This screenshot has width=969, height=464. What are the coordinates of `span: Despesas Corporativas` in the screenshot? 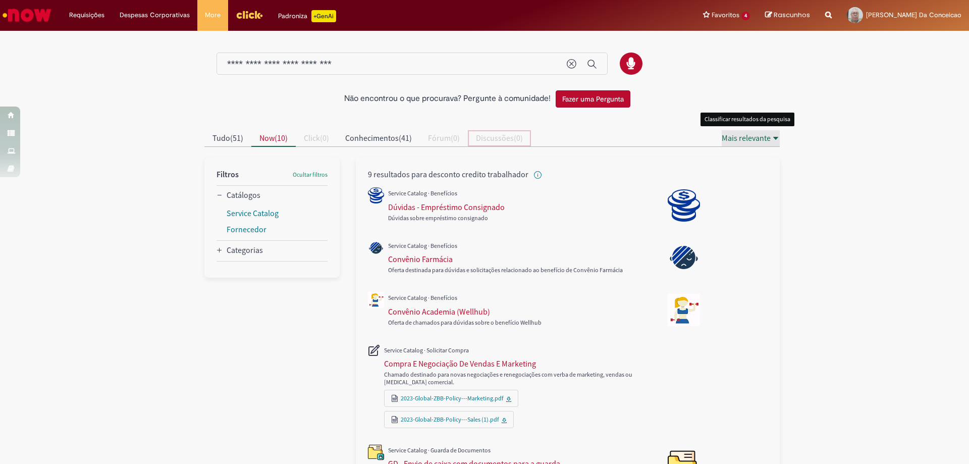 It's located at (154, 15).